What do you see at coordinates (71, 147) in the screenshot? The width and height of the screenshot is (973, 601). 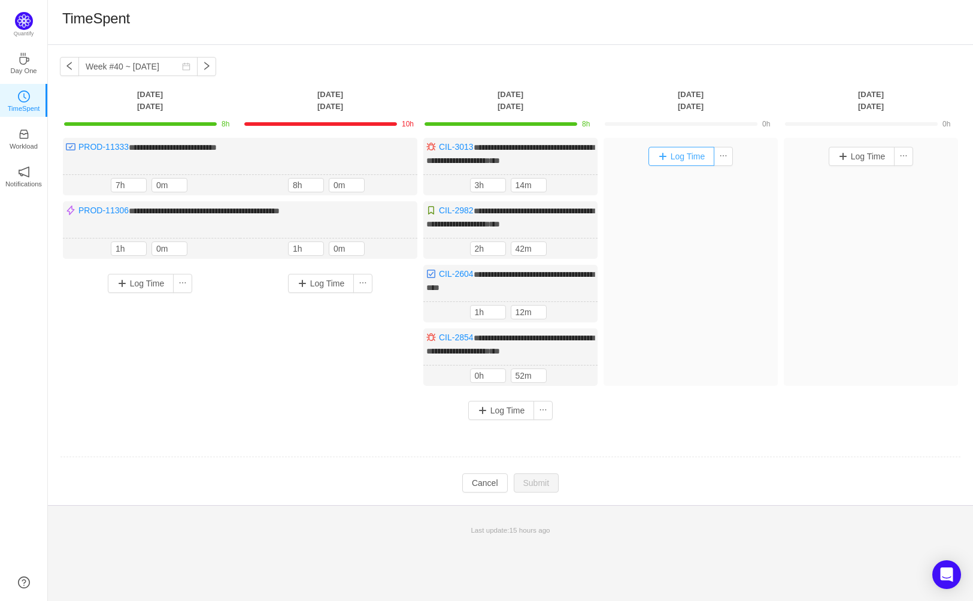 I see `img: 10300` at bounding box center [71, 147].